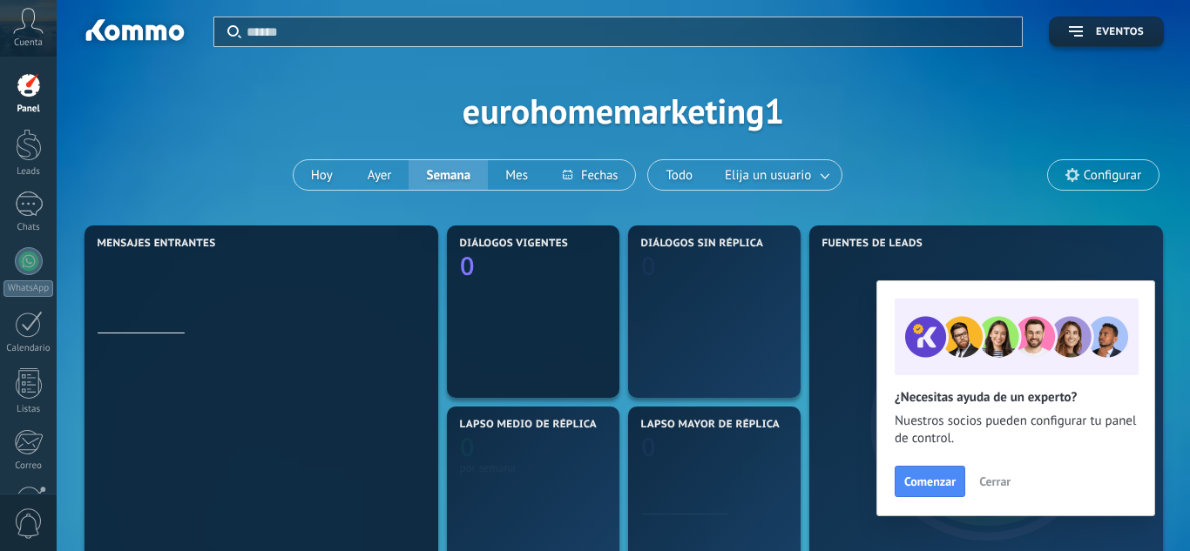  Describe the element at coordinates (1016, 430) in the screenshot. I see `span: Nuestros socios pueden configurar tu panel de control.` at that location.